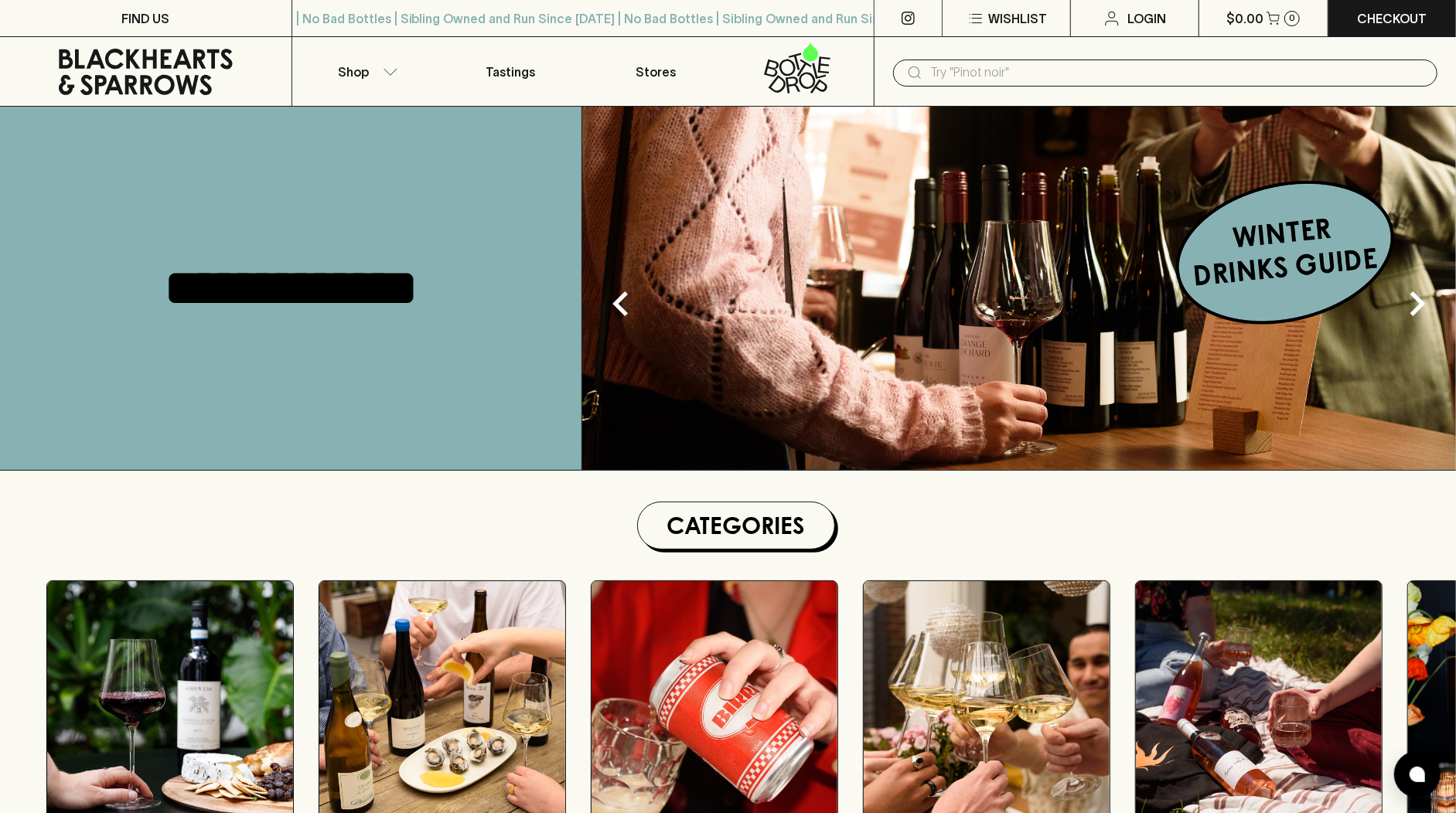 The height and width of the screenshot is (813, 1456). I want to click on img: bubble-icon, so click(1418, 775).